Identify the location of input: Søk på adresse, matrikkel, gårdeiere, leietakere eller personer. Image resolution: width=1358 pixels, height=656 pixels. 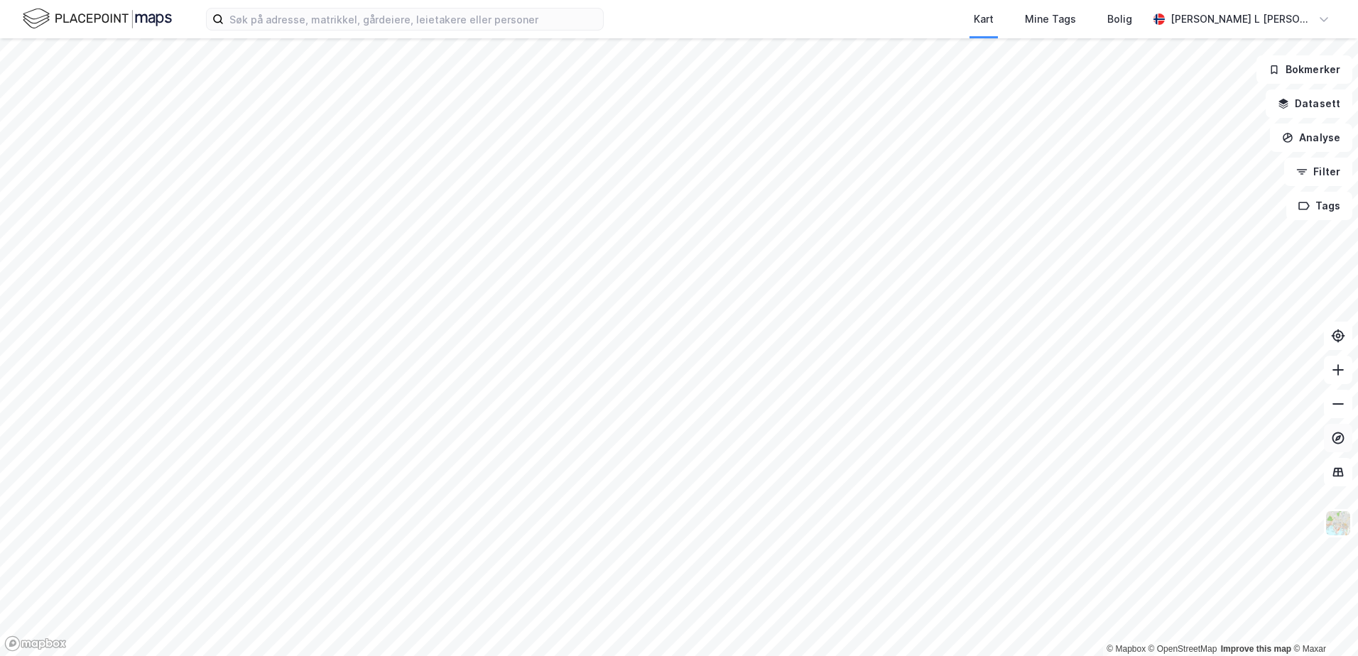
(413, 19).